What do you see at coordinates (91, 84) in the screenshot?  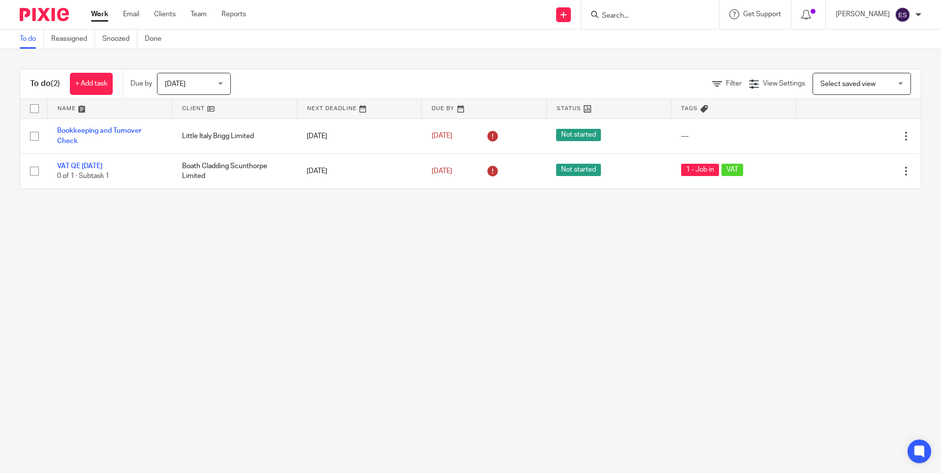 I see `a: + Add task` at bounding box center [91, 84].